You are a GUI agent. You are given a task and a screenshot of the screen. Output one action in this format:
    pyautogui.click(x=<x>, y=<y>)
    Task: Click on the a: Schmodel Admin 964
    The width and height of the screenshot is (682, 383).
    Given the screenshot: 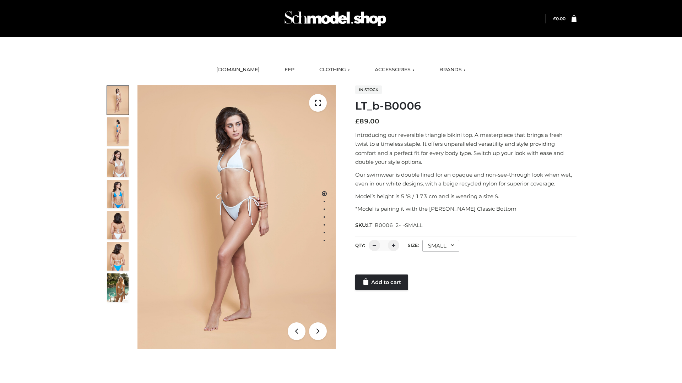 What is the action you would take?
    pyautogui.click(x=335, y=18)
    